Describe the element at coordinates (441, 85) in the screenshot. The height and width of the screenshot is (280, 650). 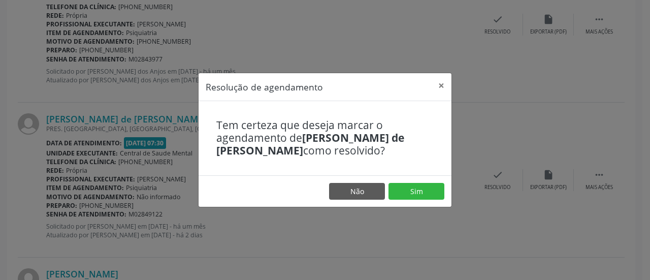
I see `button: Close` at that location.